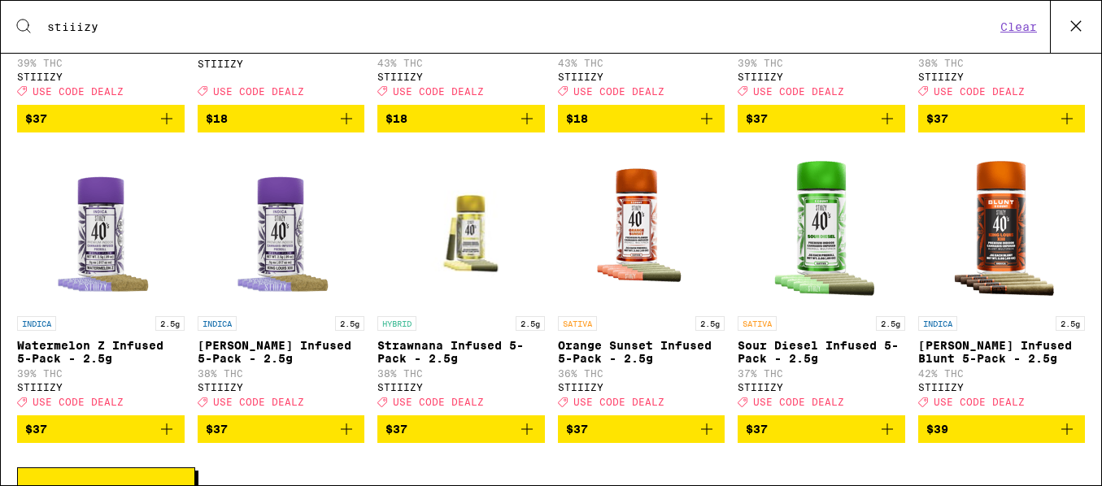 This screenshot has width=1102, height=486. I want to click on input: Search for products & categories, so click(520, 27).